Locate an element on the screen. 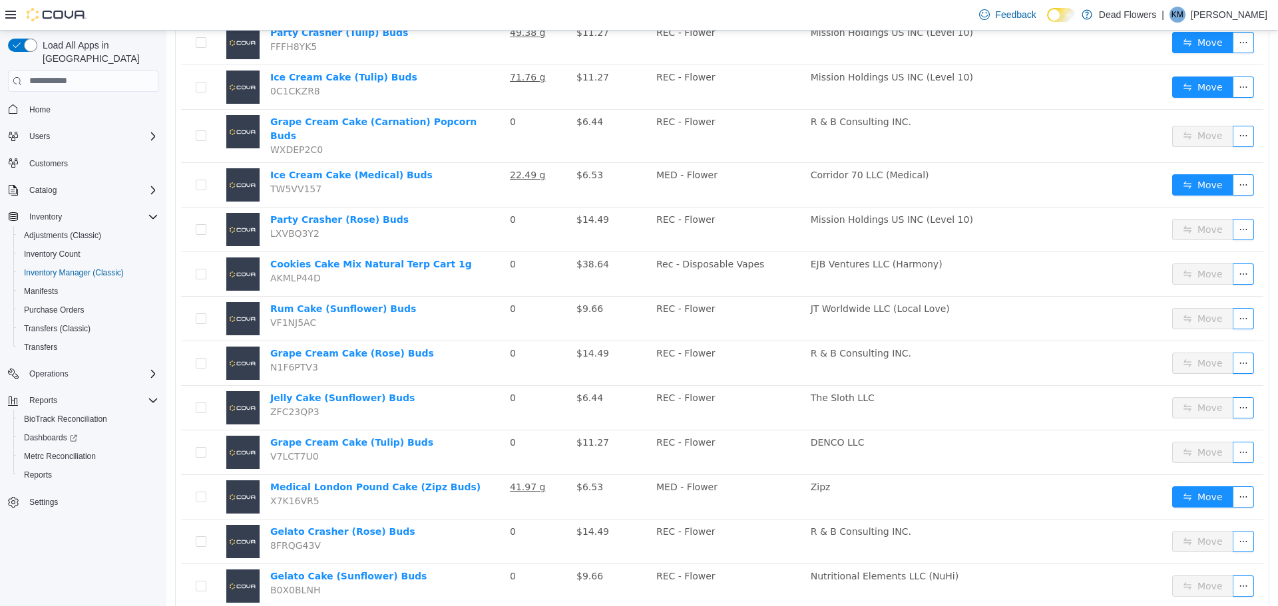 The width and height of the screenshot is (1278, 606). button: Catalog is located at coordinates (43, 190).